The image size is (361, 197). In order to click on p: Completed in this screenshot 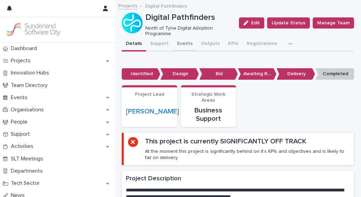, I will do `click(334, 74)`.